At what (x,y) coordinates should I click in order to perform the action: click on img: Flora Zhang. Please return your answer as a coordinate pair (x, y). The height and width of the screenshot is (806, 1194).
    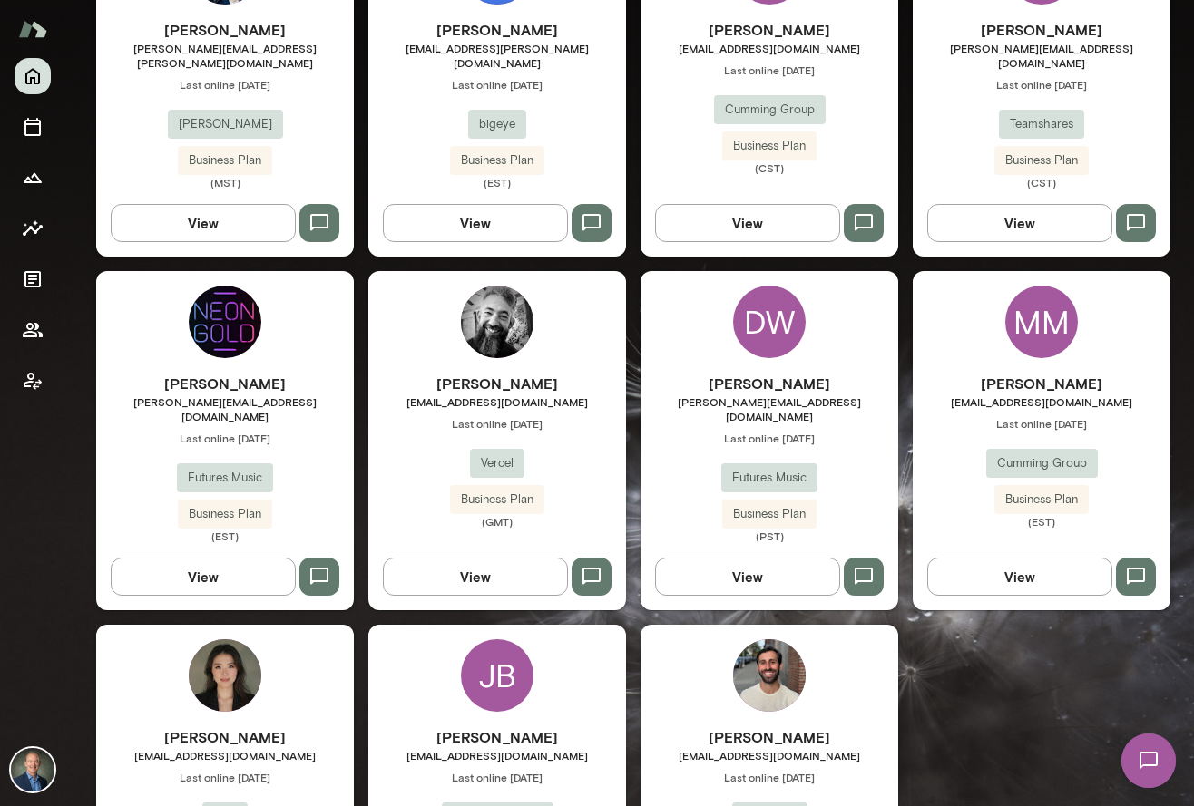
    Looking at the image, I should click on (225, 676).